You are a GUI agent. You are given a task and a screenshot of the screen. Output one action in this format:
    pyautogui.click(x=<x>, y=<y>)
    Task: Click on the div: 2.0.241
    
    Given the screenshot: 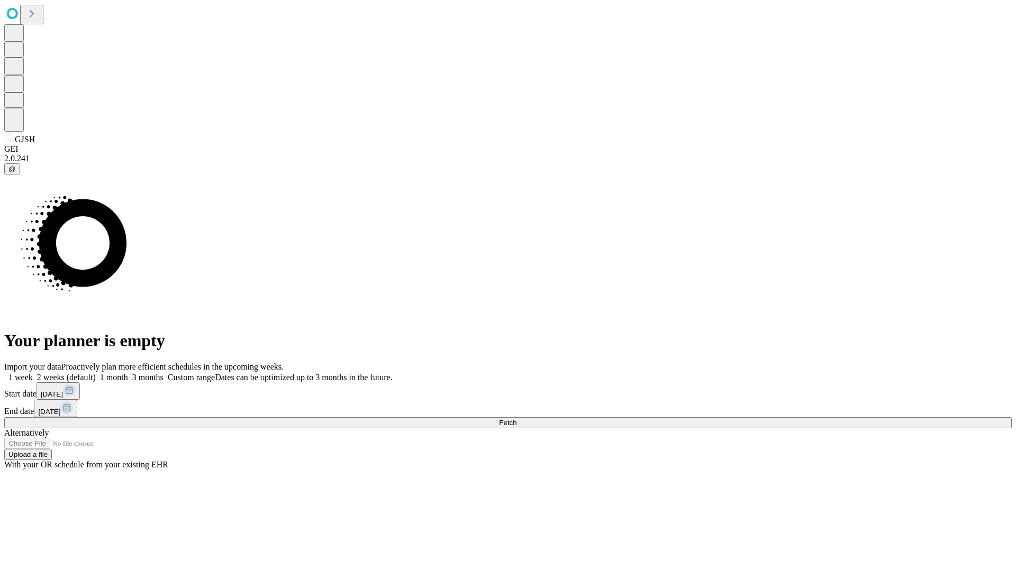 What is the action you would take?
    pyautogui.click(x=508, y=159)
    